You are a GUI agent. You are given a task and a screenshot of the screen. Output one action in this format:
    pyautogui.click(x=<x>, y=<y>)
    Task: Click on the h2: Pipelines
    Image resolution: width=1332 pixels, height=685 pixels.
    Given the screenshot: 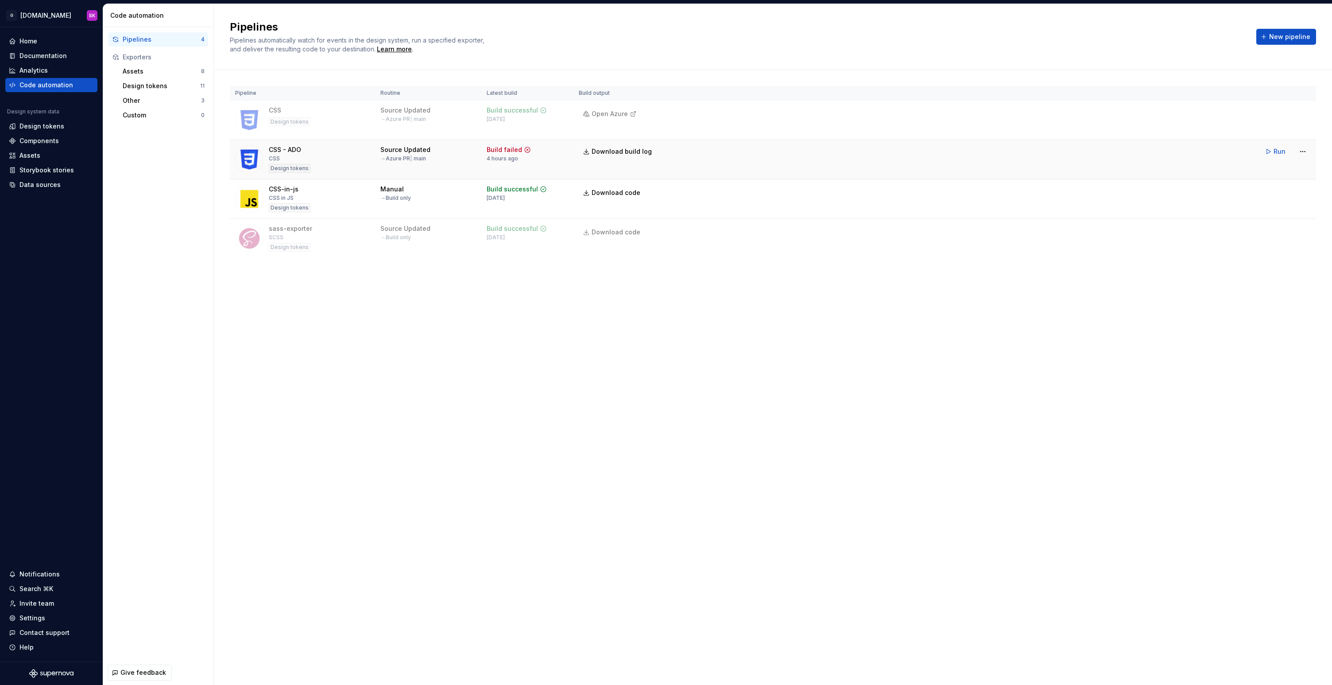 What is the action you would take?
    pyautogui.click(x=738, y=27)
    